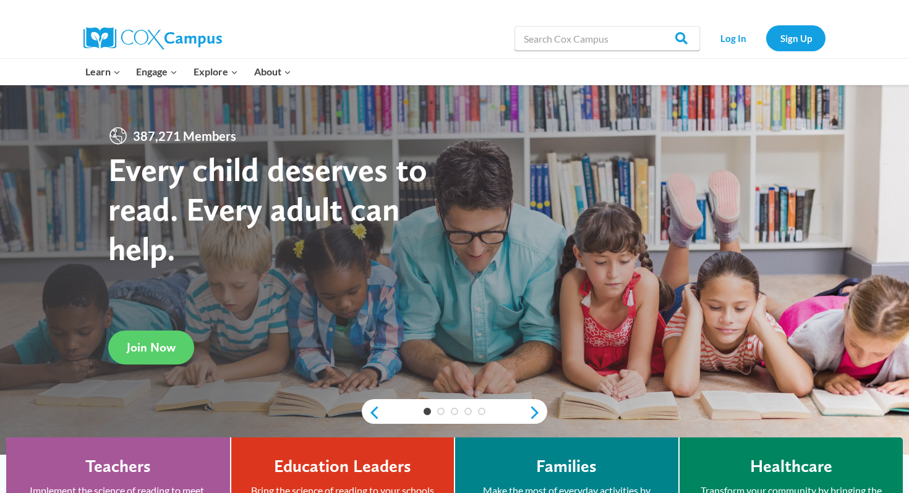  I want to click on span: Engage, so click(156, 72).